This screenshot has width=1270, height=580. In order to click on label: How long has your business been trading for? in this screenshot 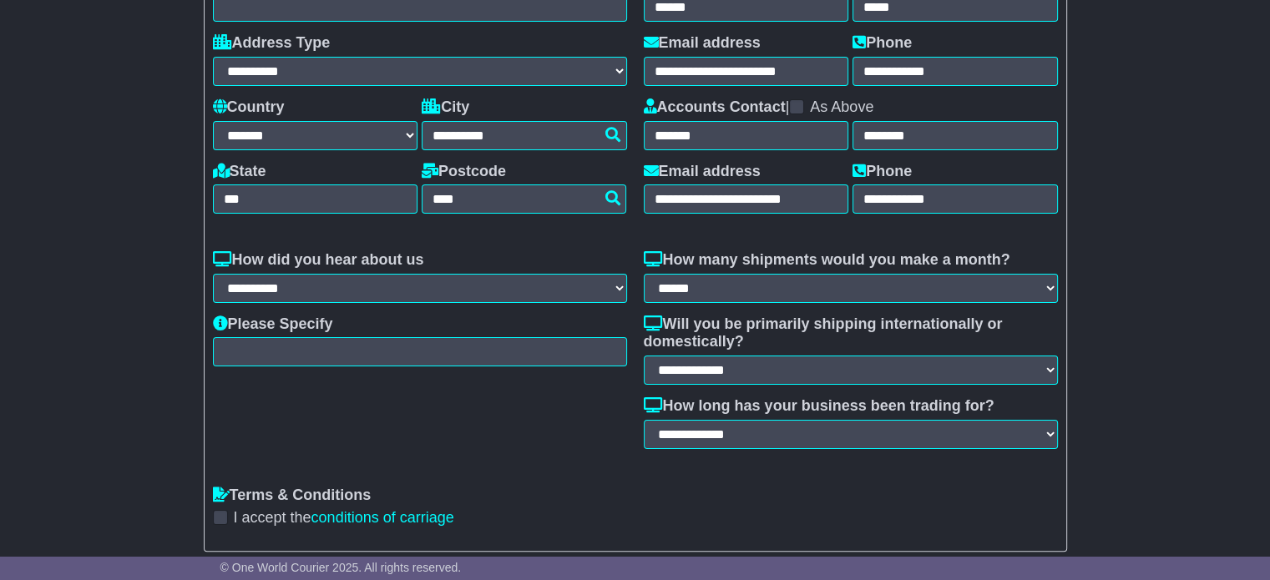, I will do `click(819, 407)`.